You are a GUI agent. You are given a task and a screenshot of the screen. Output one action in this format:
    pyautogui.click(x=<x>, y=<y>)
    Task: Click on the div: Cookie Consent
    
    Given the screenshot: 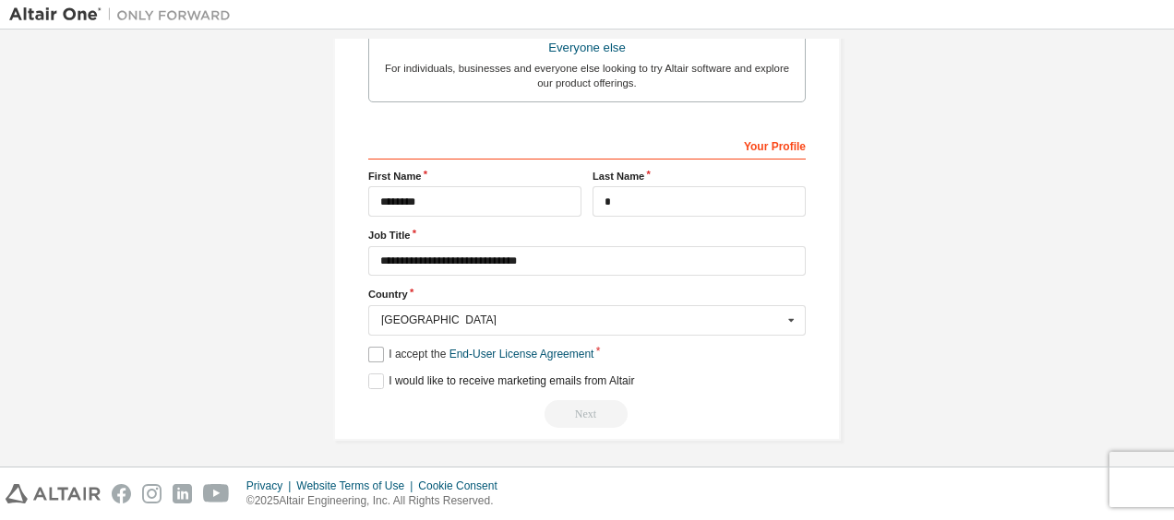 What is the action you would take?
    pyautogui.click(x=462, y=486)
    